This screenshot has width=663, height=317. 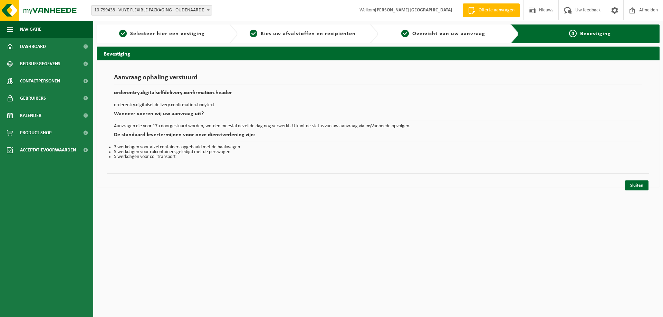 What do you see at coordinates (405, 34) in the screenshot?
I see `span: 3` at bounding box center [405, 34].